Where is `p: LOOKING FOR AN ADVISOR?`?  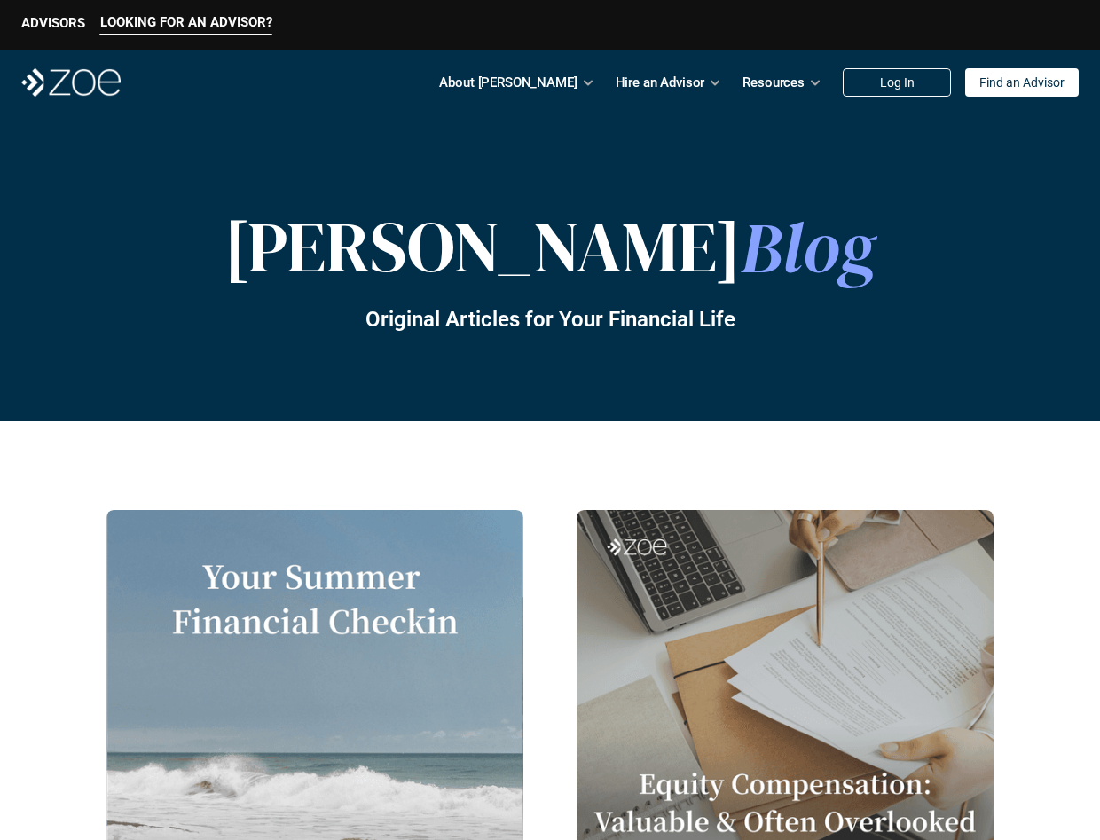
p: LOOKING FOR AN ADVISOR? is located at coordinates (186, 22).